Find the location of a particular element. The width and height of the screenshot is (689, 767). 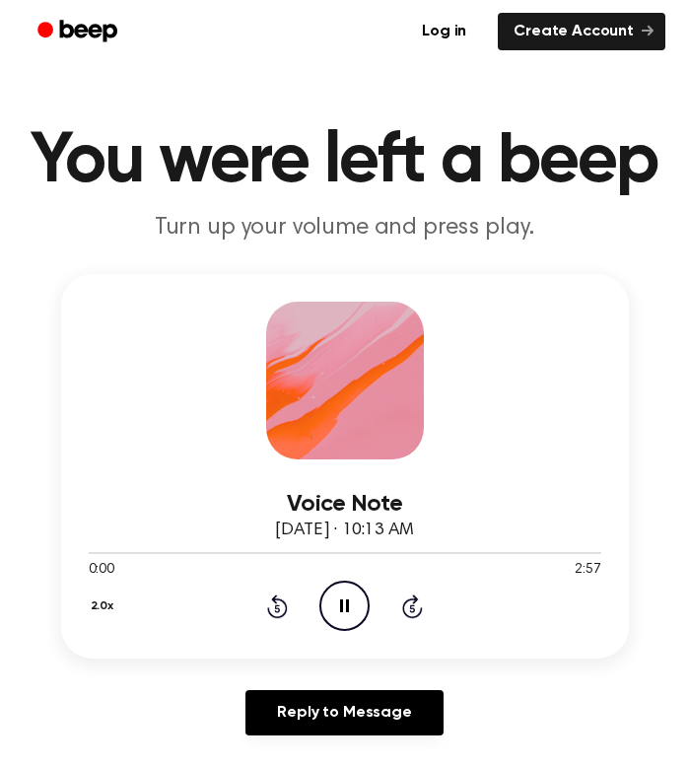

h1: You were left a beep is located at coordinates (344, 162).